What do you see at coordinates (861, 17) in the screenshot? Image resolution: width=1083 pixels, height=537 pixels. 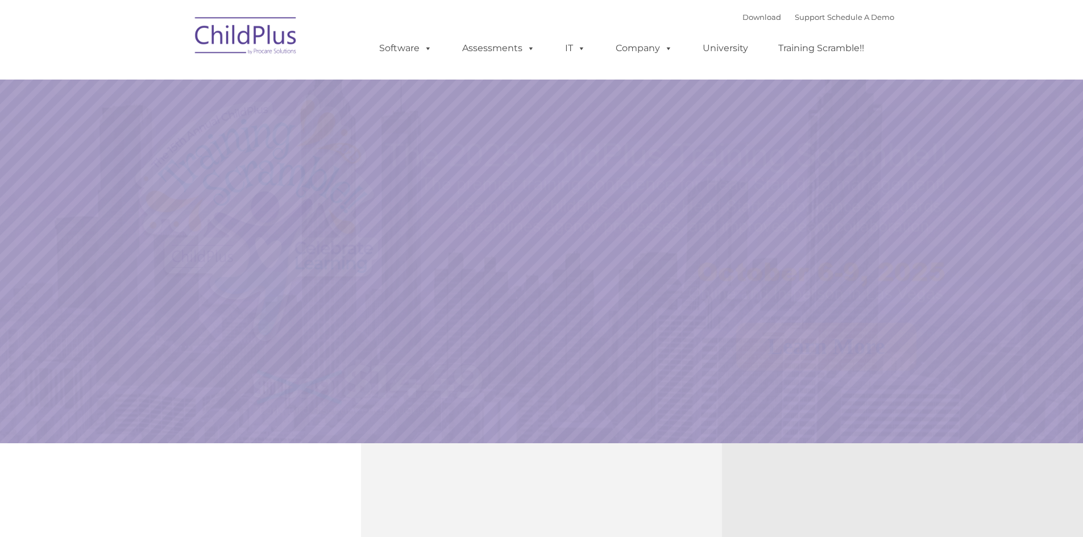 I see `a: Schedule A Demo` at bounding box center [861, 17].